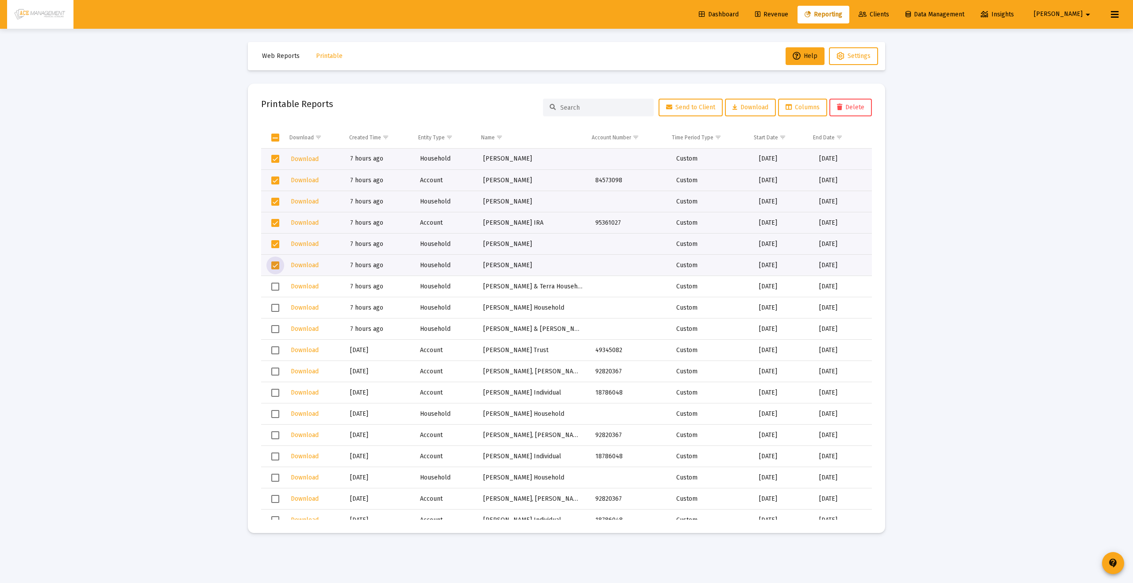 The width and height of the screenshot is (1133, 583). I want to click on mat-icon: arrow_drop_down, so click(1088, 15).